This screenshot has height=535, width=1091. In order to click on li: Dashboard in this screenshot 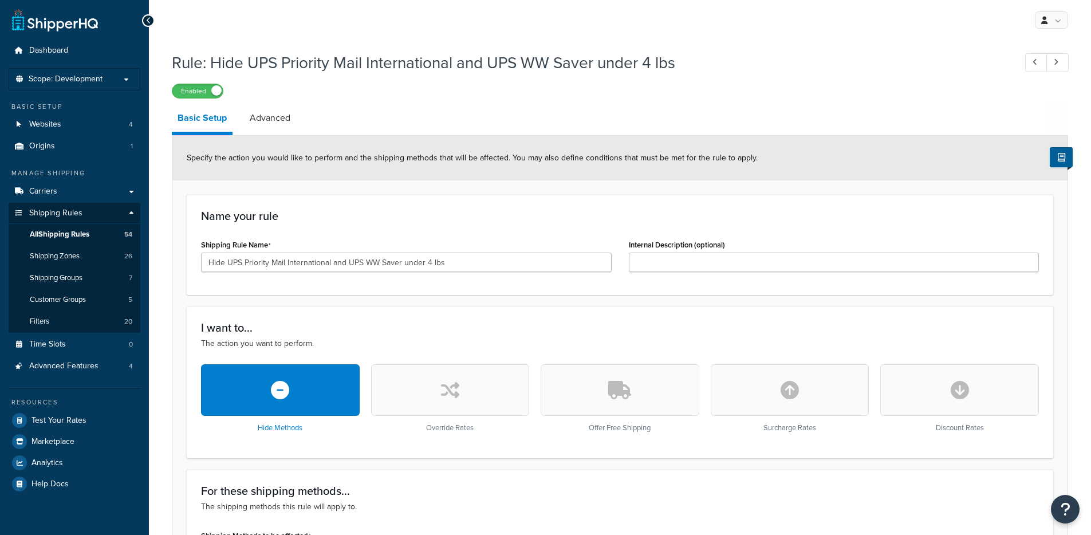, I will do `click(74, 50)`.